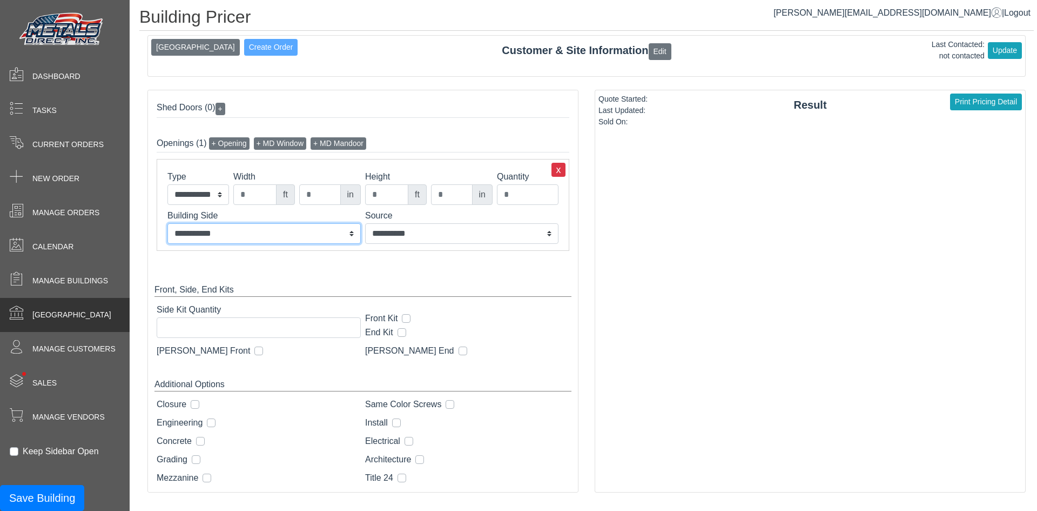  I want to click on div: Sold On:, so click(623, 122).